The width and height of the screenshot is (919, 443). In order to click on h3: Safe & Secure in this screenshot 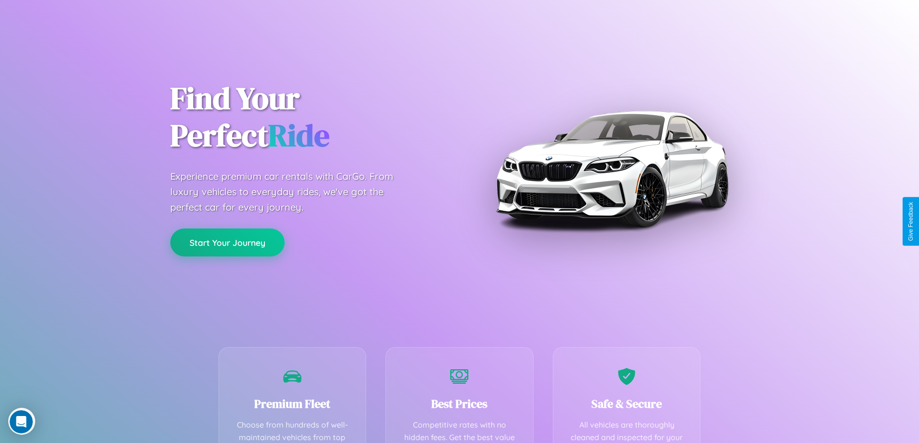, I will do `click(626, 404)`.